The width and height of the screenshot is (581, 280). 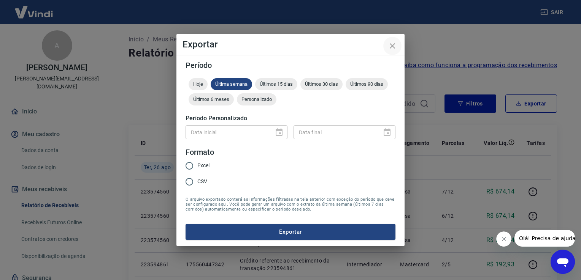 I want to click on span: CSV, so click(x=202, y=182).